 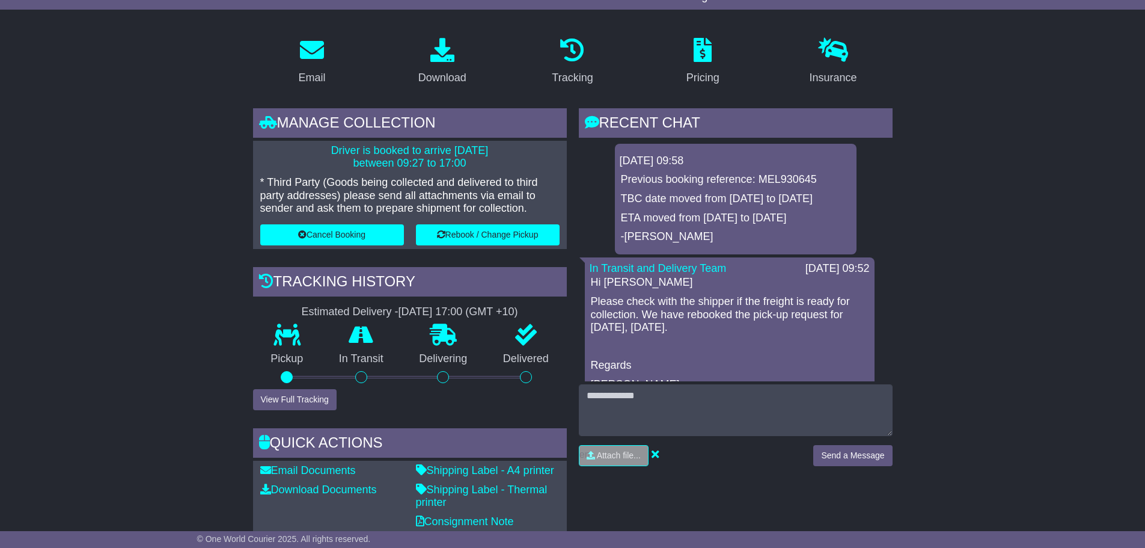 What do you see at coordinates (526, 359) in the screenshot?
I see `p: Delivered` at bounding box center [526, 359].